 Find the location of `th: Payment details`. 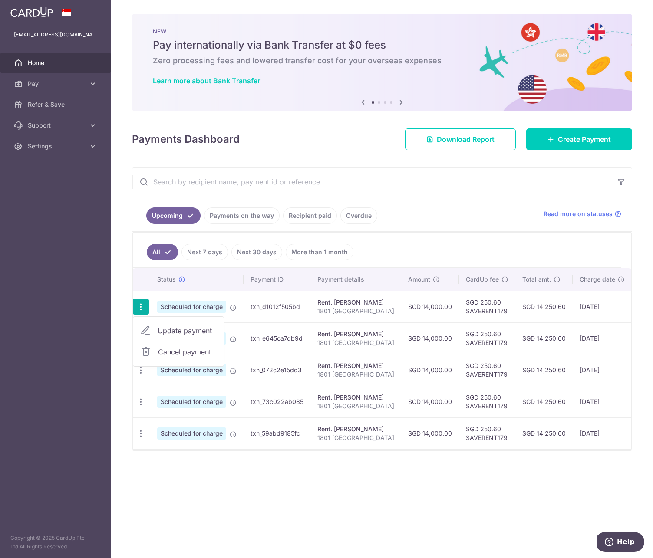

th: Payment details is located at coordinates (355, 280).